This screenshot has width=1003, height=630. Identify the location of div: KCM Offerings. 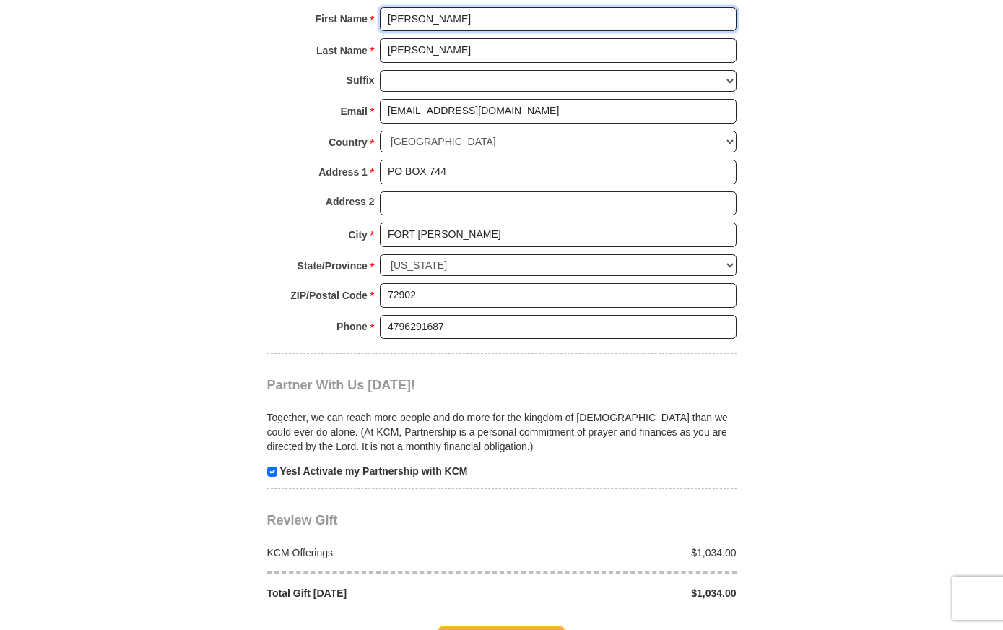
(381, 552).